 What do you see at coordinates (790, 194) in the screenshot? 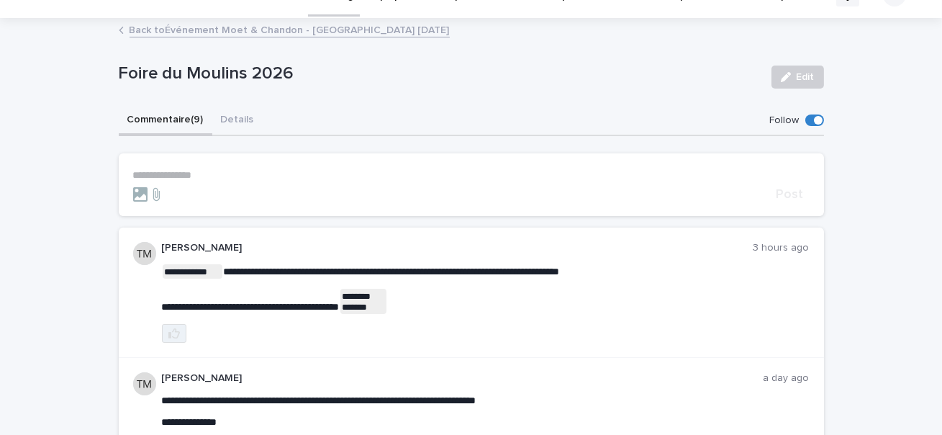
I see `button: Post` at bounding box center [790, 194].